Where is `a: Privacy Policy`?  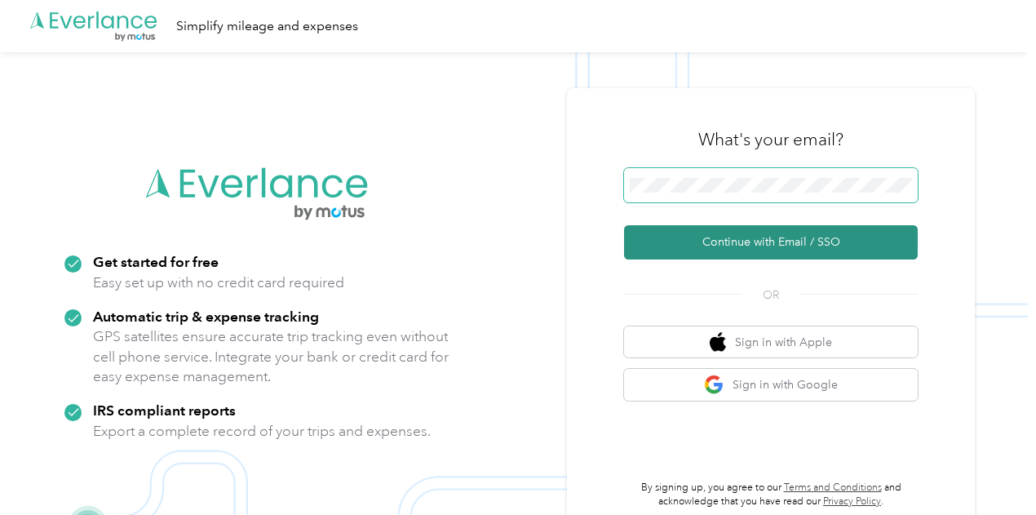
a: Privacy Policy is located at coordinates (852, 501).